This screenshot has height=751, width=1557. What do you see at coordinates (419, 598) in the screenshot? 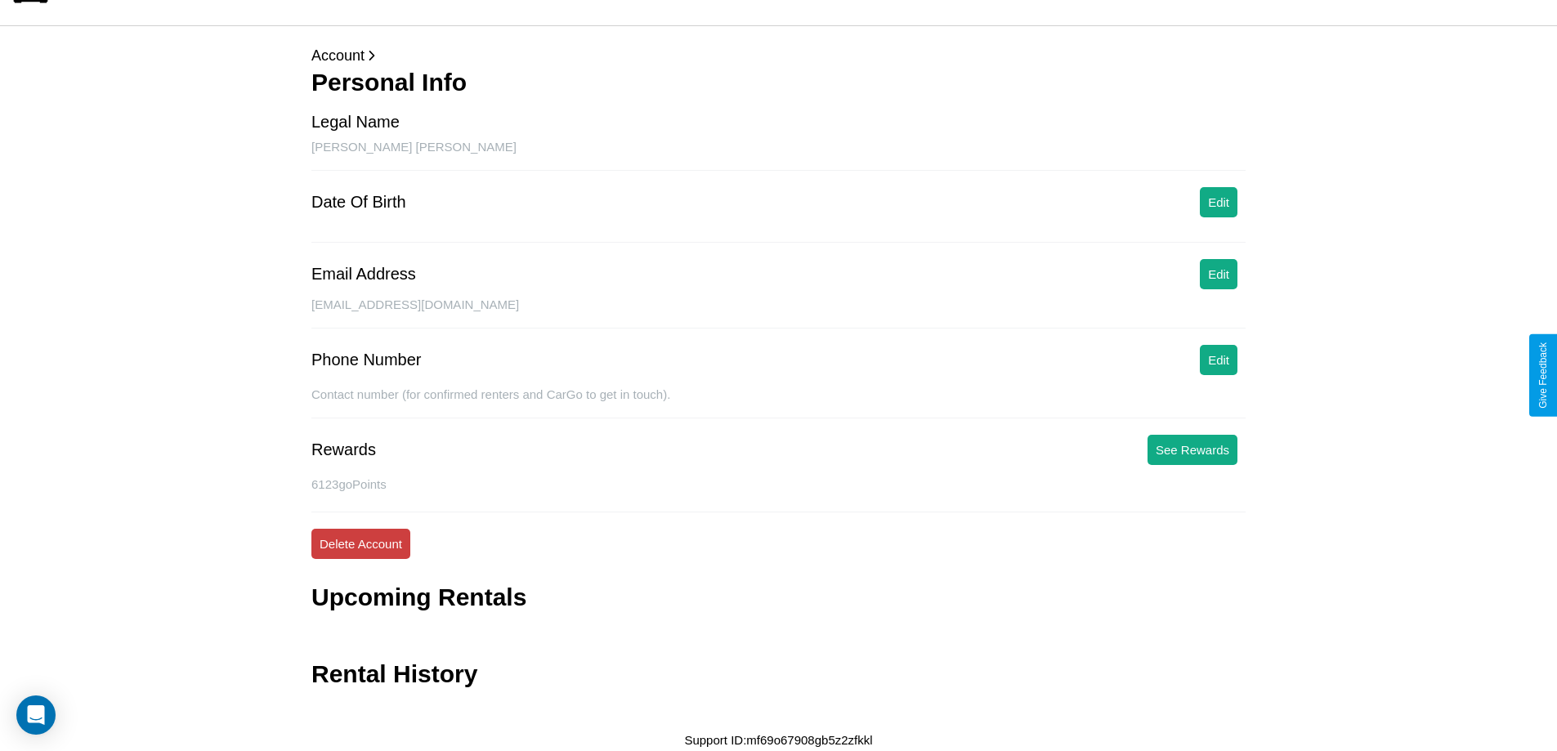
I see `h3: Upcoming Rentals` at bounding box center [419, 598].